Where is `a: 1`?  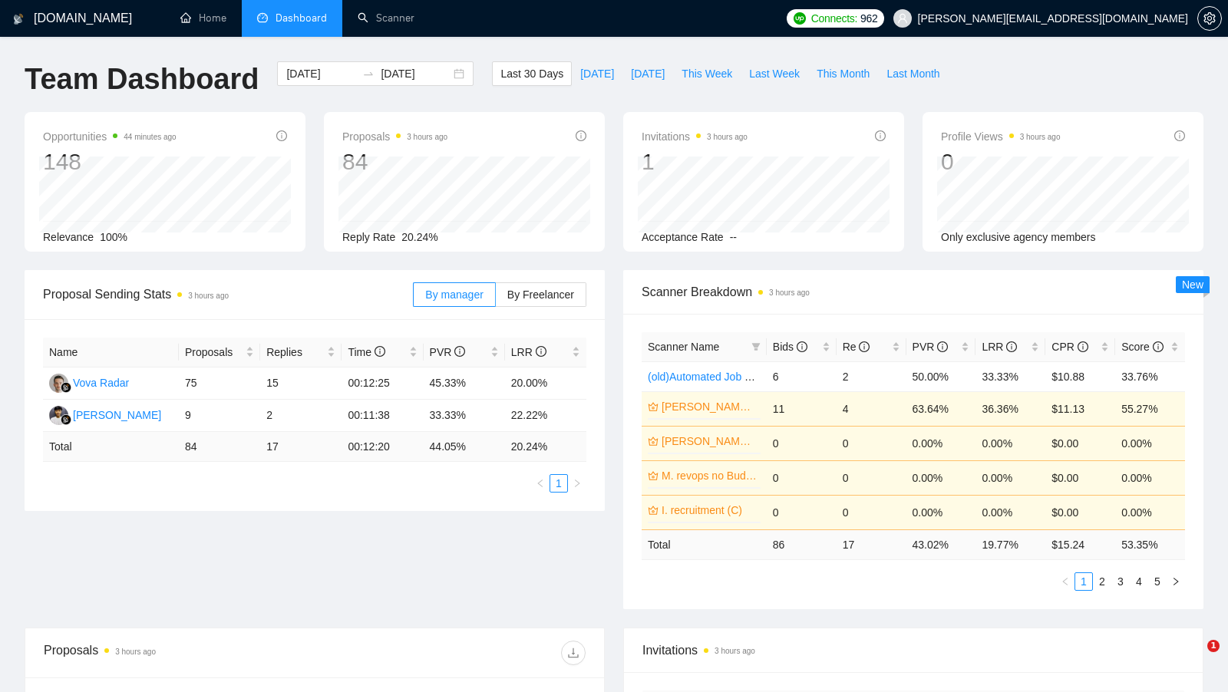 a: 1 is located at coordinates (1084, 582).